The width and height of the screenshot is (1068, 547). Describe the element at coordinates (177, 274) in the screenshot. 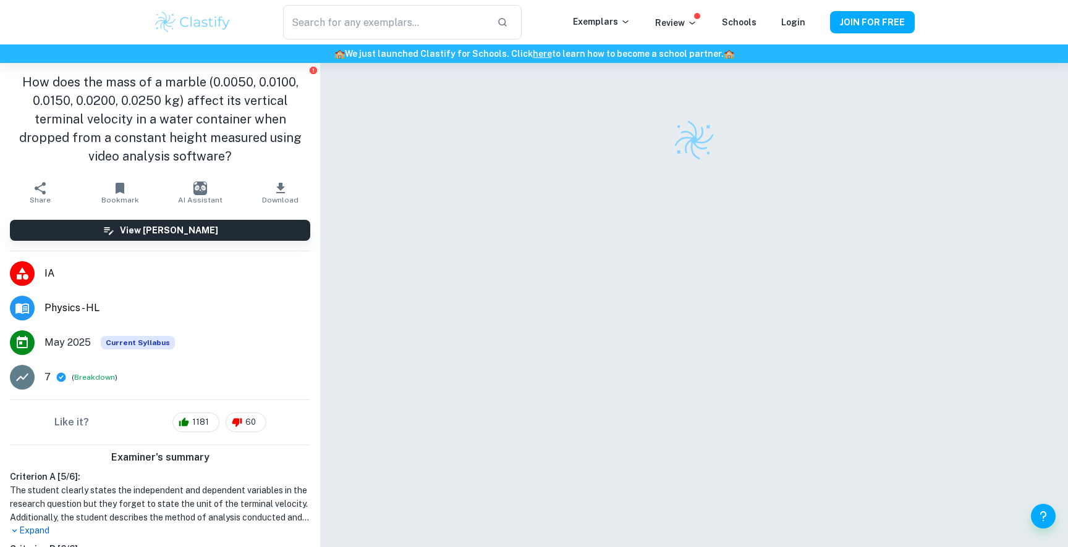

I see `span: IA` at that location.